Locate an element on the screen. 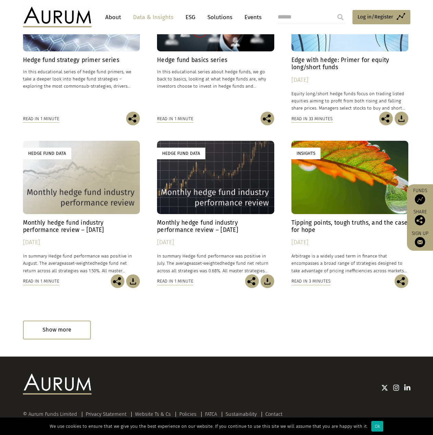 The height and width of the screenshot is (435, 433). input: Submit is located at coordinates (340, 17).